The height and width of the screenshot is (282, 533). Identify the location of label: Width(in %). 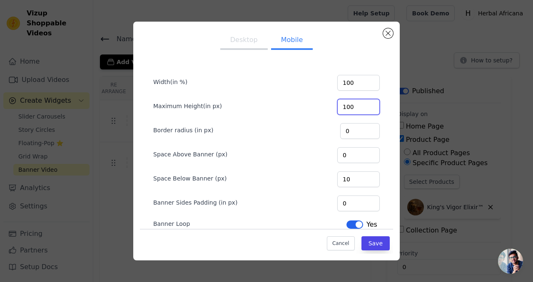
(170, 82).